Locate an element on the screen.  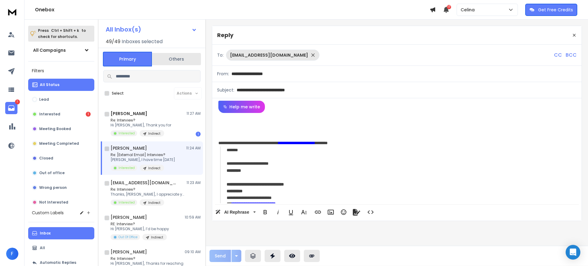
p: Meeting Booked is located at coordinates (55, 129).